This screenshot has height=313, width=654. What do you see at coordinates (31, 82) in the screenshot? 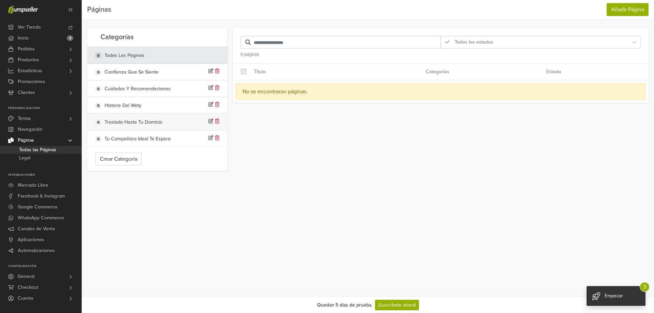
I see `span: Promociones` at bounding box center [31, 82].